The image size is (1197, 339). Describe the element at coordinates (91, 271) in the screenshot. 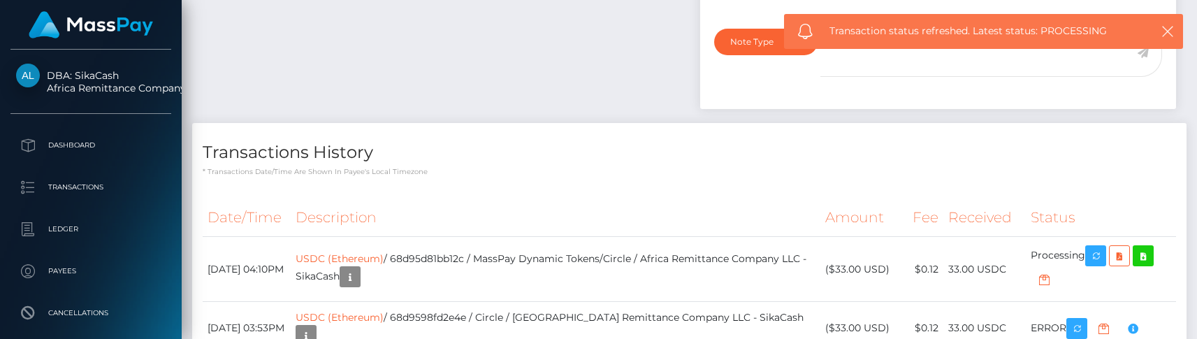

I see `p: Payees` at that location.